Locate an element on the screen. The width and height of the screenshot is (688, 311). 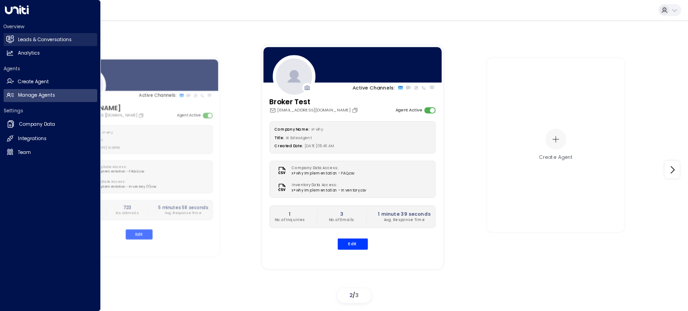
h3: Broker Test is located at coordinates (315, 102).